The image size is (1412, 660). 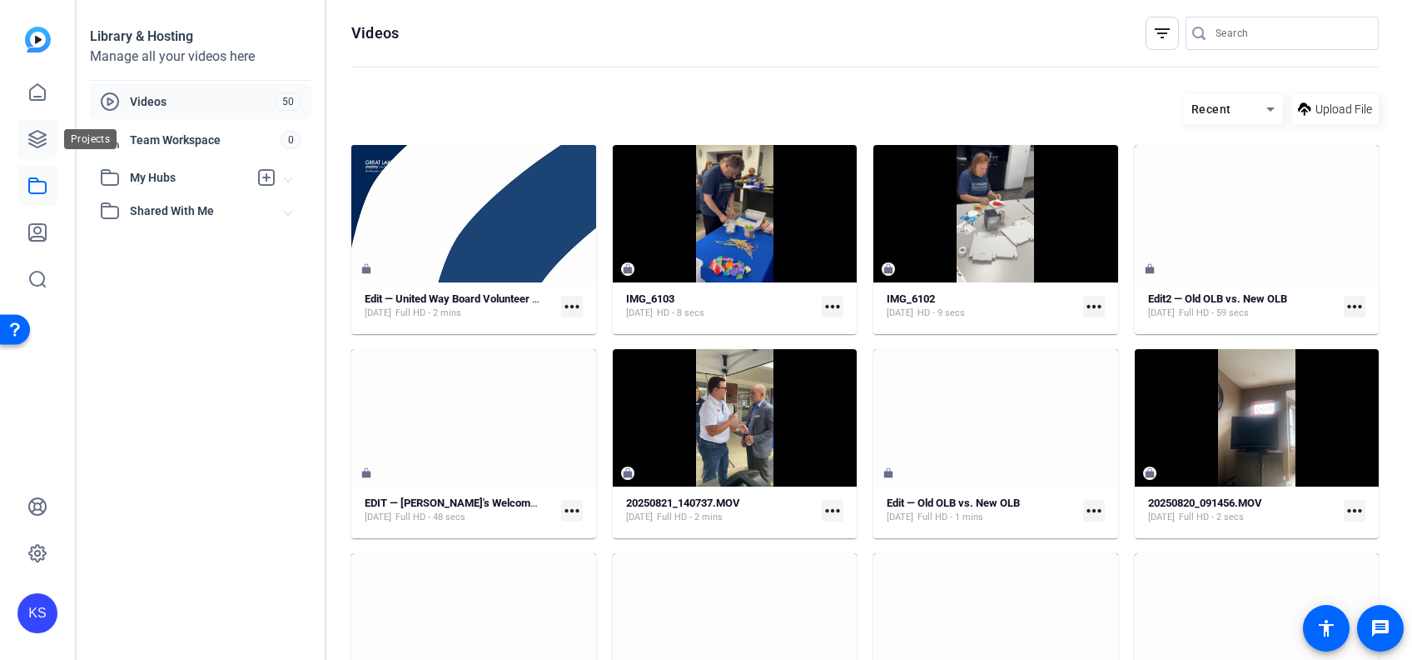 I want to click on span: Upload File, so click(x=1344, y=109).